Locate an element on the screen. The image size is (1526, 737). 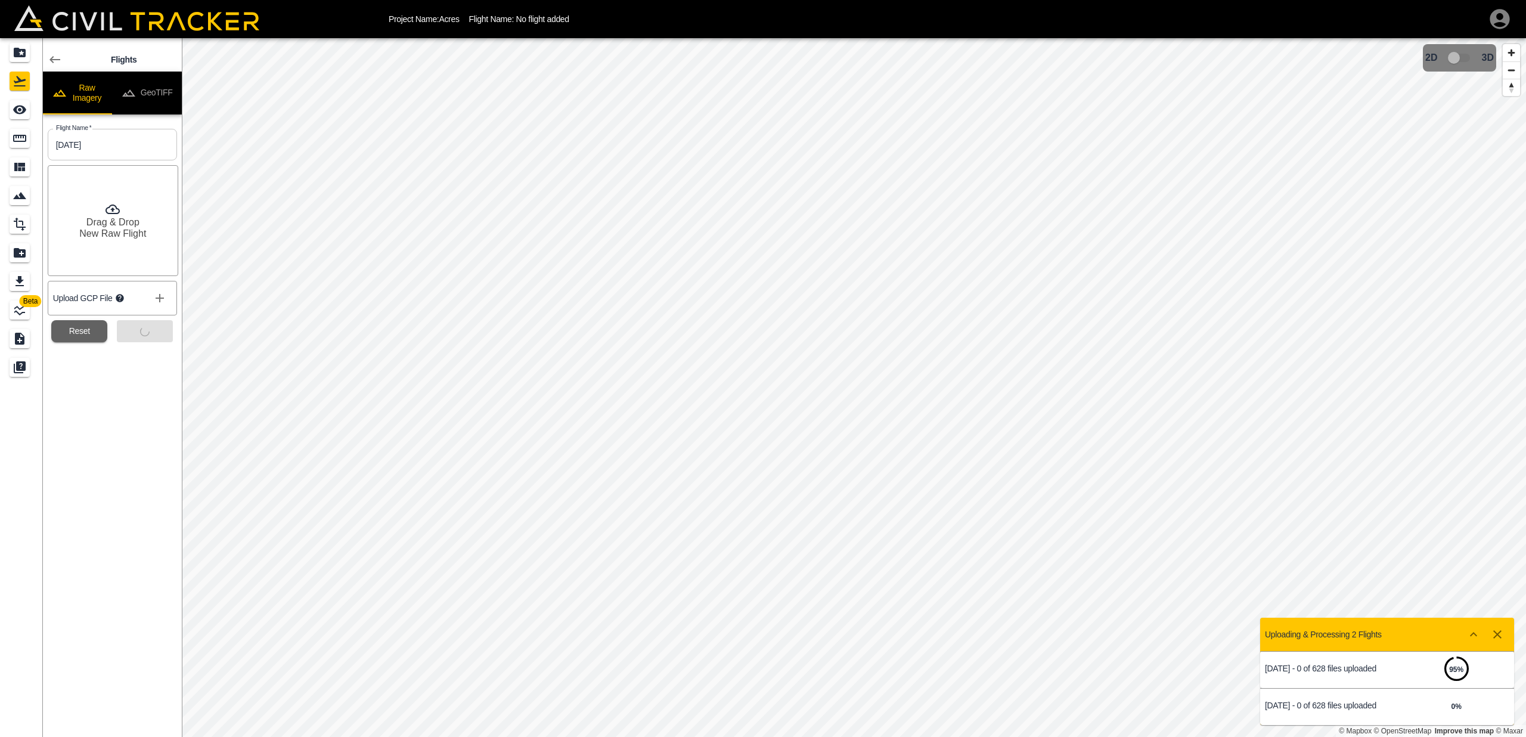
span: 3D model not uploaded yet is located at coordinates (1460, 58).